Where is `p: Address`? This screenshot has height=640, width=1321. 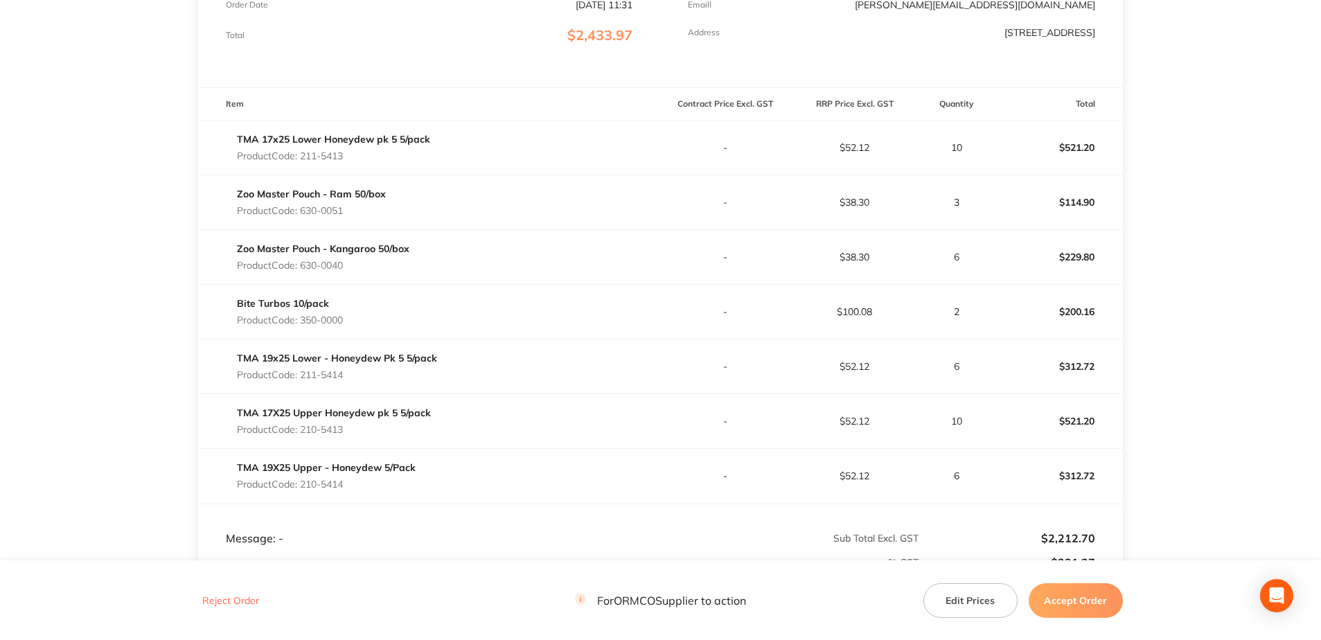 p: Address is located at coordinates (704, 33).